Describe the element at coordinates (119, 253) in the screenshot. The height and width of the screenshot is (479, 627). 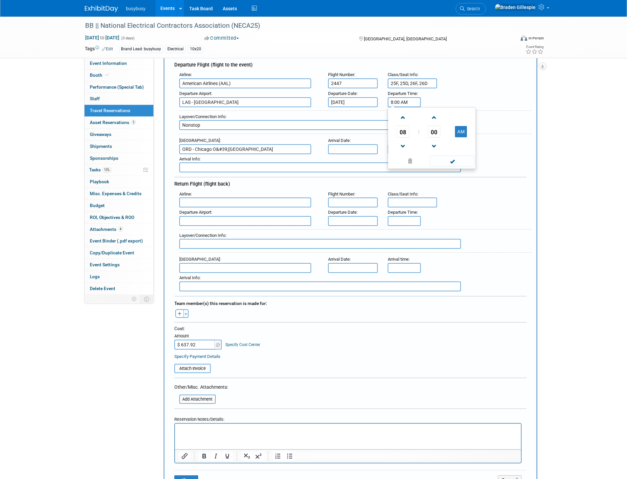
I see `a: Copy/Duplicate Event` at that location.